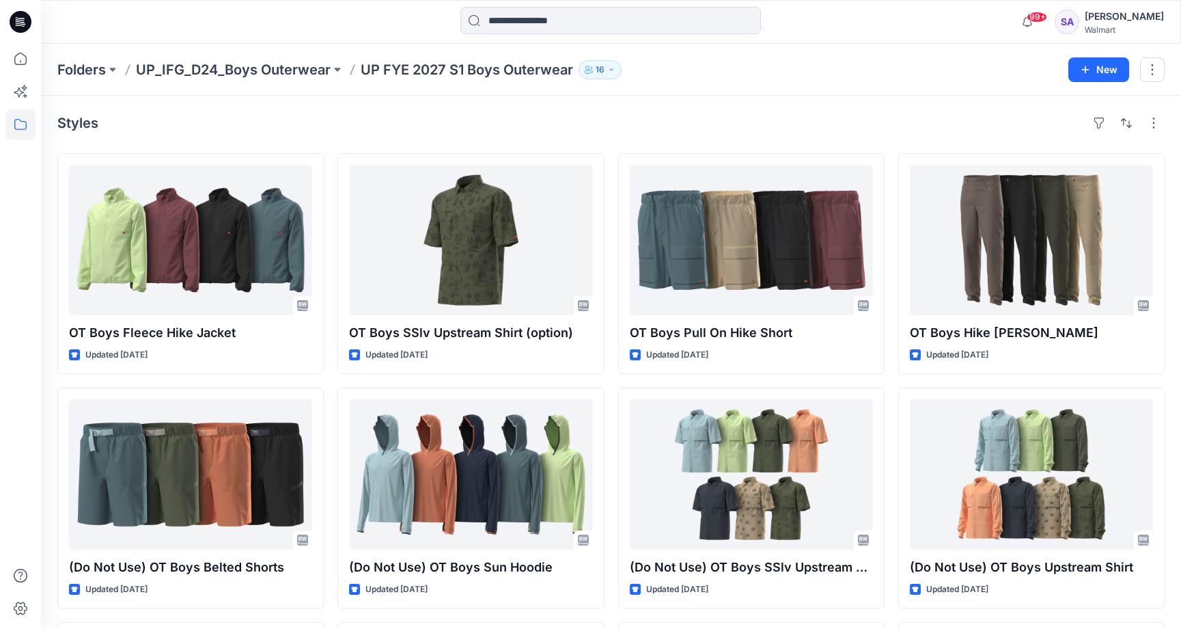 This screenshot has width=1181, height=629. What do you see at coordinates (752, 567) in the screenshot?
I see `p: (Do Not Use) OT Boys SSlv Upstream Shirt` at bounding box center [752, 567].